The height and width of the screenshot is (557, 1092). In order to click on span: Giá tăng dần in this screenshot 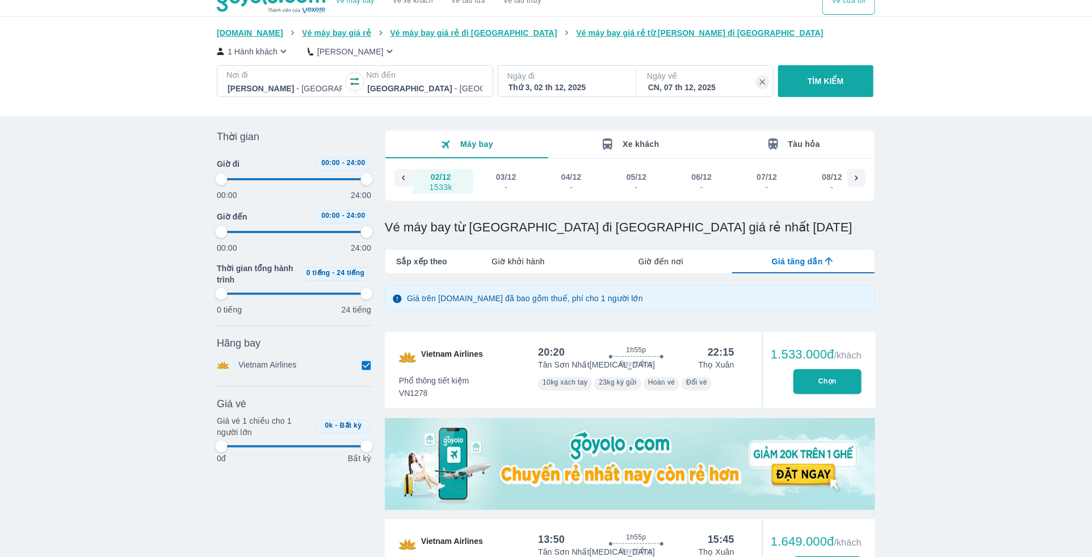, I will do `click(797, 262)`.